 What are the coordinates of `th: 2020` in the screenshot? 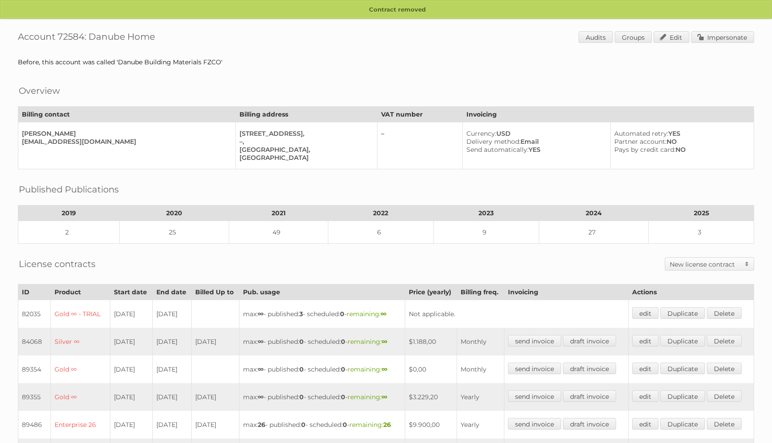 It's located at (174, 213).